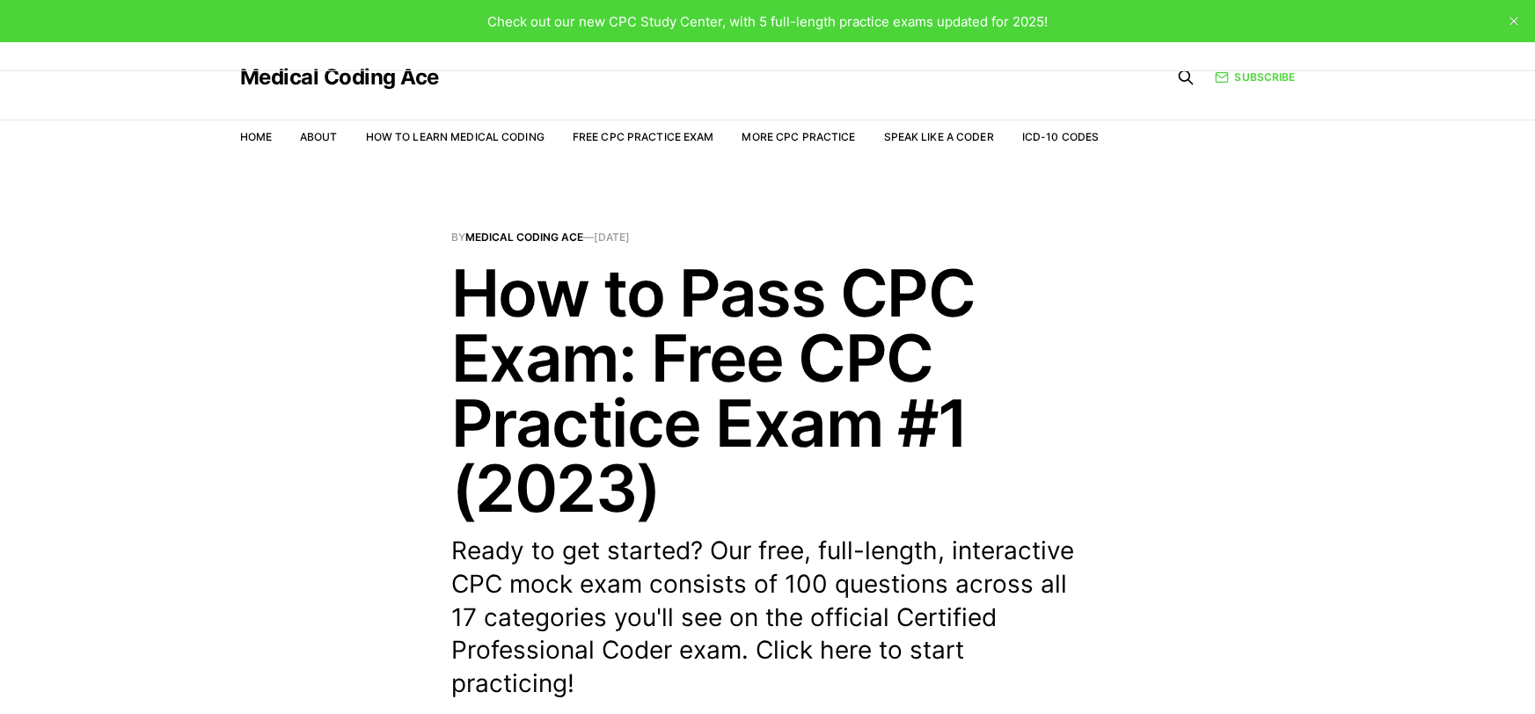  Describe the element at coordinates (768, 238) in the screenshot. I see `span: By —` at that location.